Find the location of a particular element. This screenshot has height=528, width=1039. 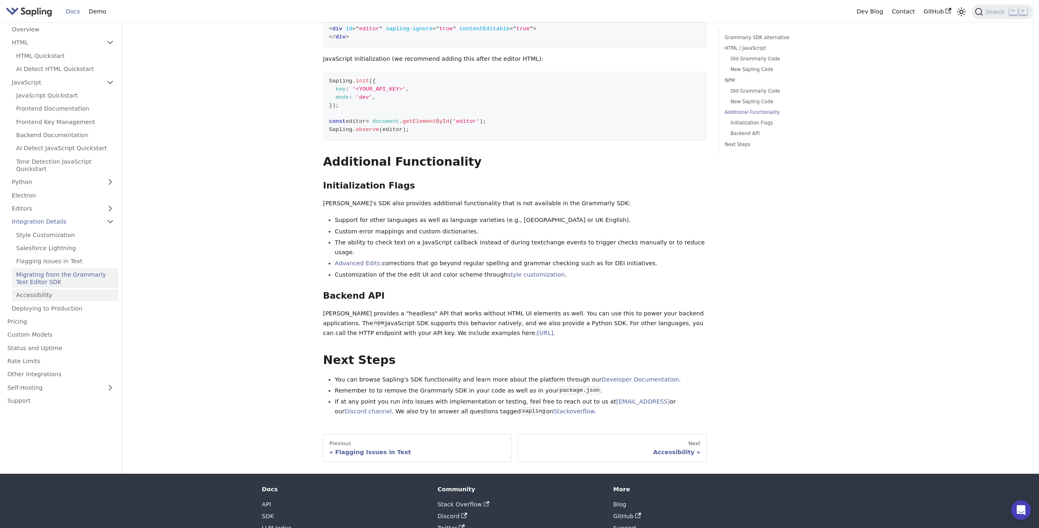

a: Salesforce Lightning is located at coordinates (65, 248).